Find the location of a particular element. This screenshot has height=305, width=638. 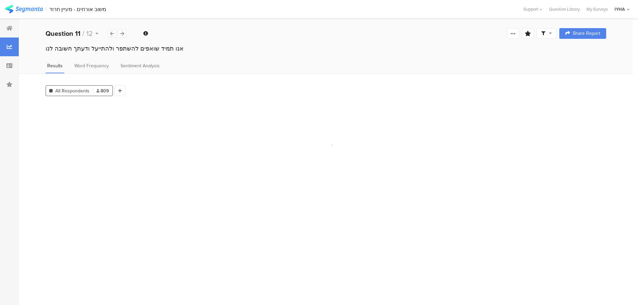

span: Word Frequency is located at coordinates (91, 66).